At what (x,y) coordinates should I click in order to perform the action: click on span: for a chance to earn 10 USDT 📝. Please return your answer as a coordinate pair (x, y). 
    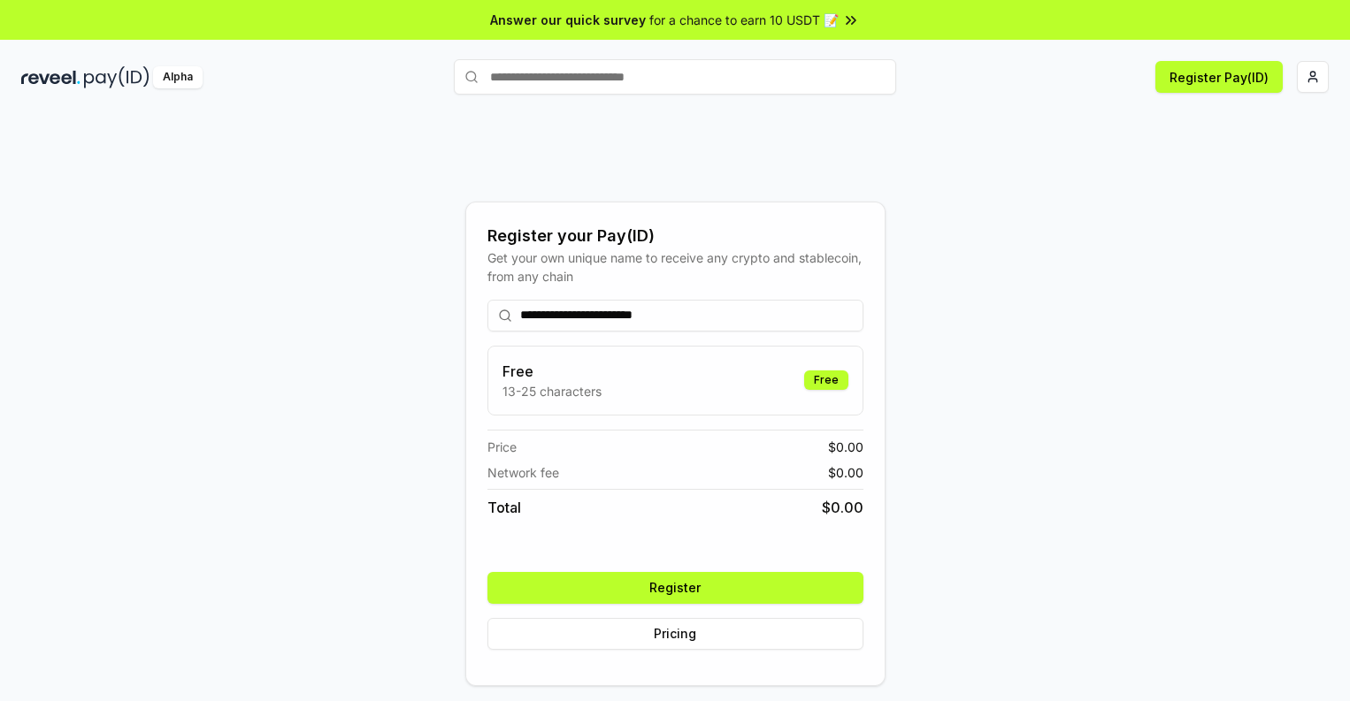
    Looking at the image, I should click on (744, 19).